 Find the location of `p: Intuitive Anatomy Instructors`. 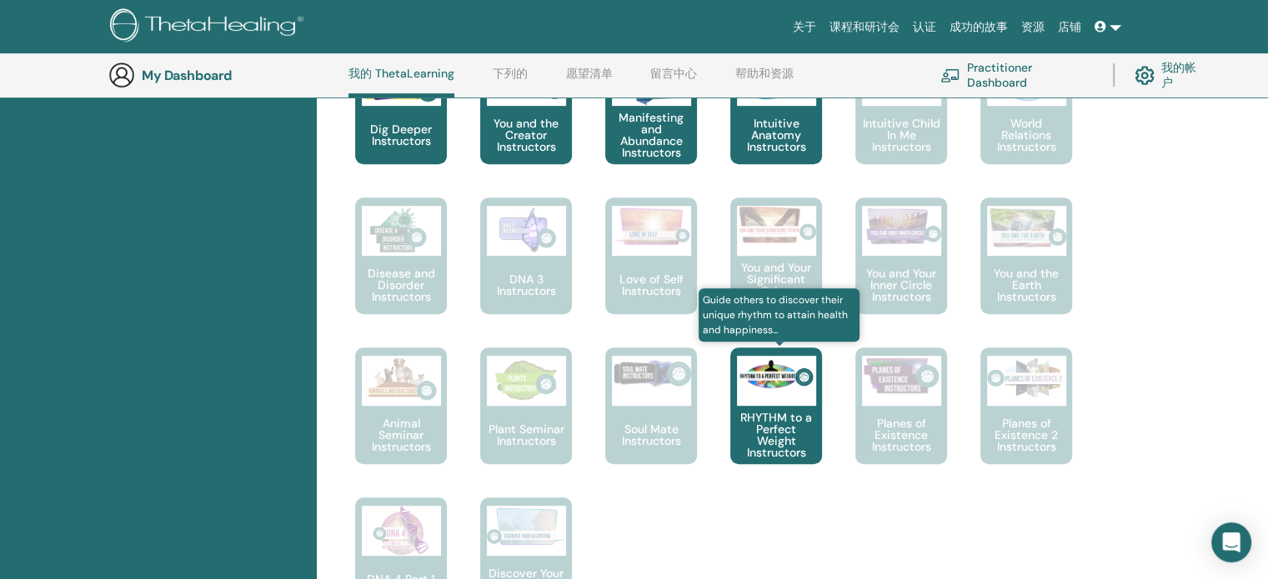

p: Intuitive Anatomy Instructors is located at coordinates (776, 135).